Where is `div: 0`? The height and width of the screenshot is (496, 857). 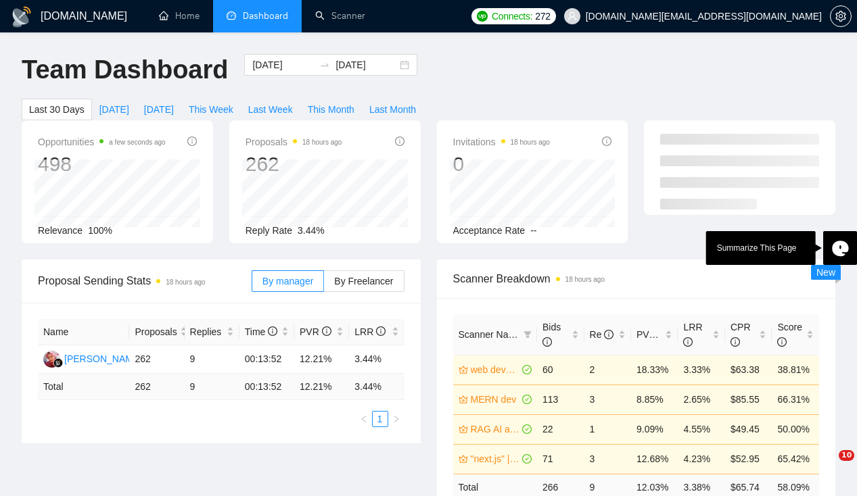 div: 0 is located at coordinates (501, 164).